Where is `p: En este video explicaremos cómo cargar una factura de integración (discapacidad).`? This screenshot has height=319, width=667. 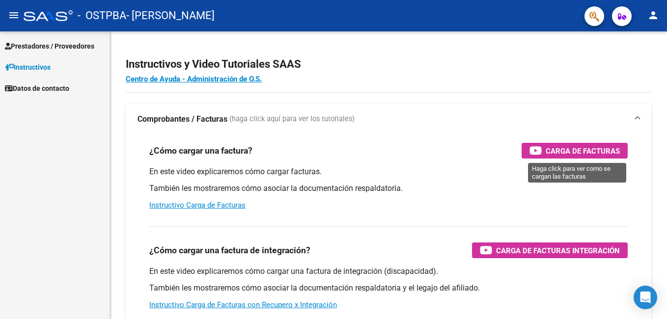
p: En este video explicaremos cómo cargar una factura de integración (discapacidad). is located at coordinates (388, 272).